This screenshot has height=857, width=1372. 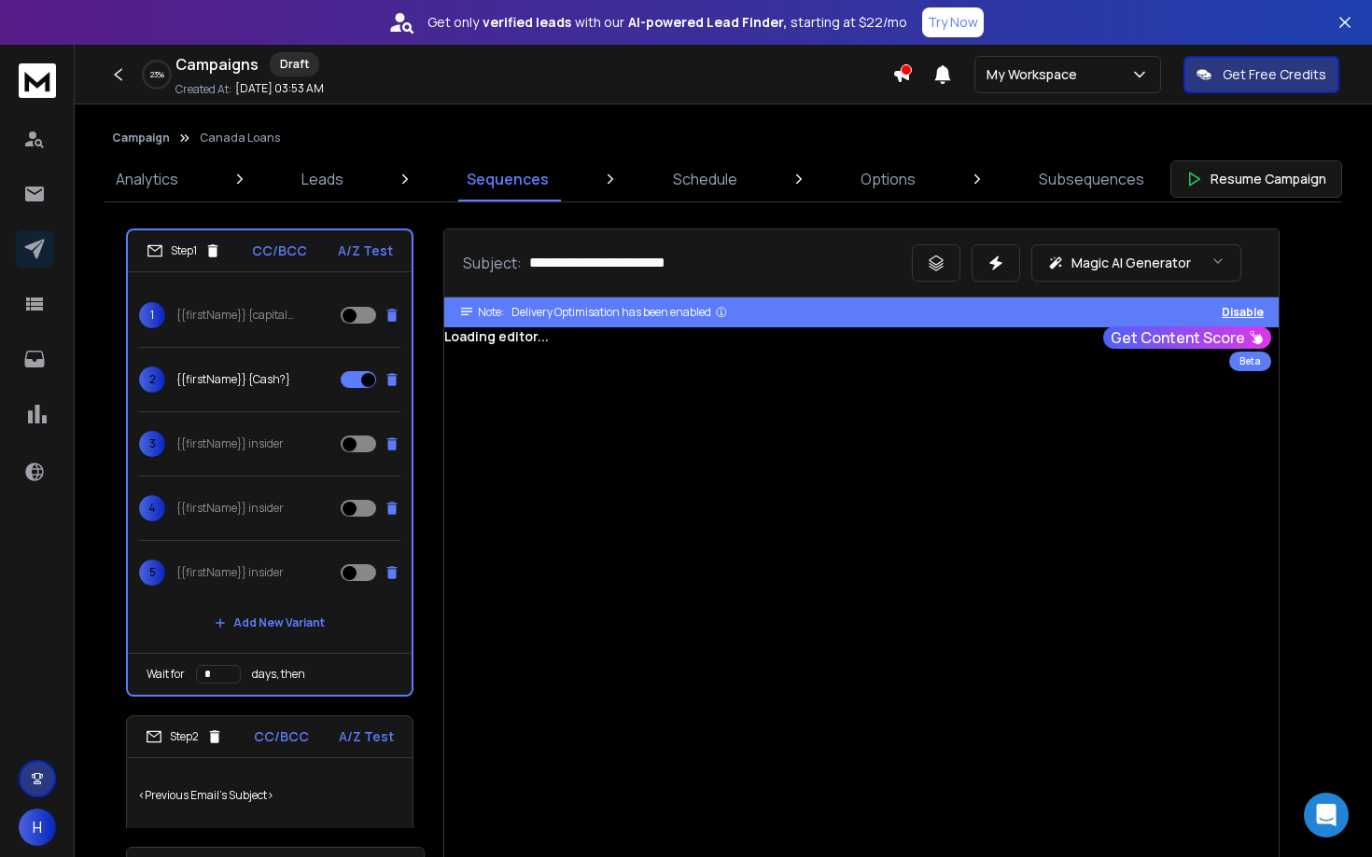 What do you see at coordinates (146, 179) in the screenshot?
I see `a: Analytics` at bounding box center [146, 179].